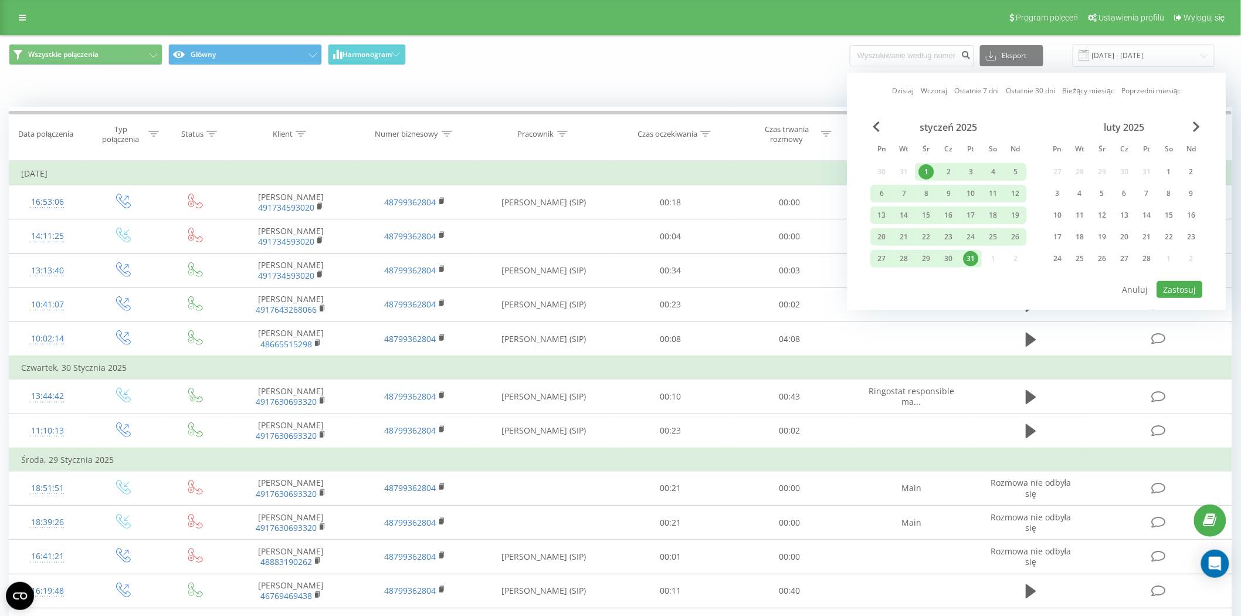  Describe the element at coordinates (286, 207) in the screenshot. I see `a: 491734593020` at that location.